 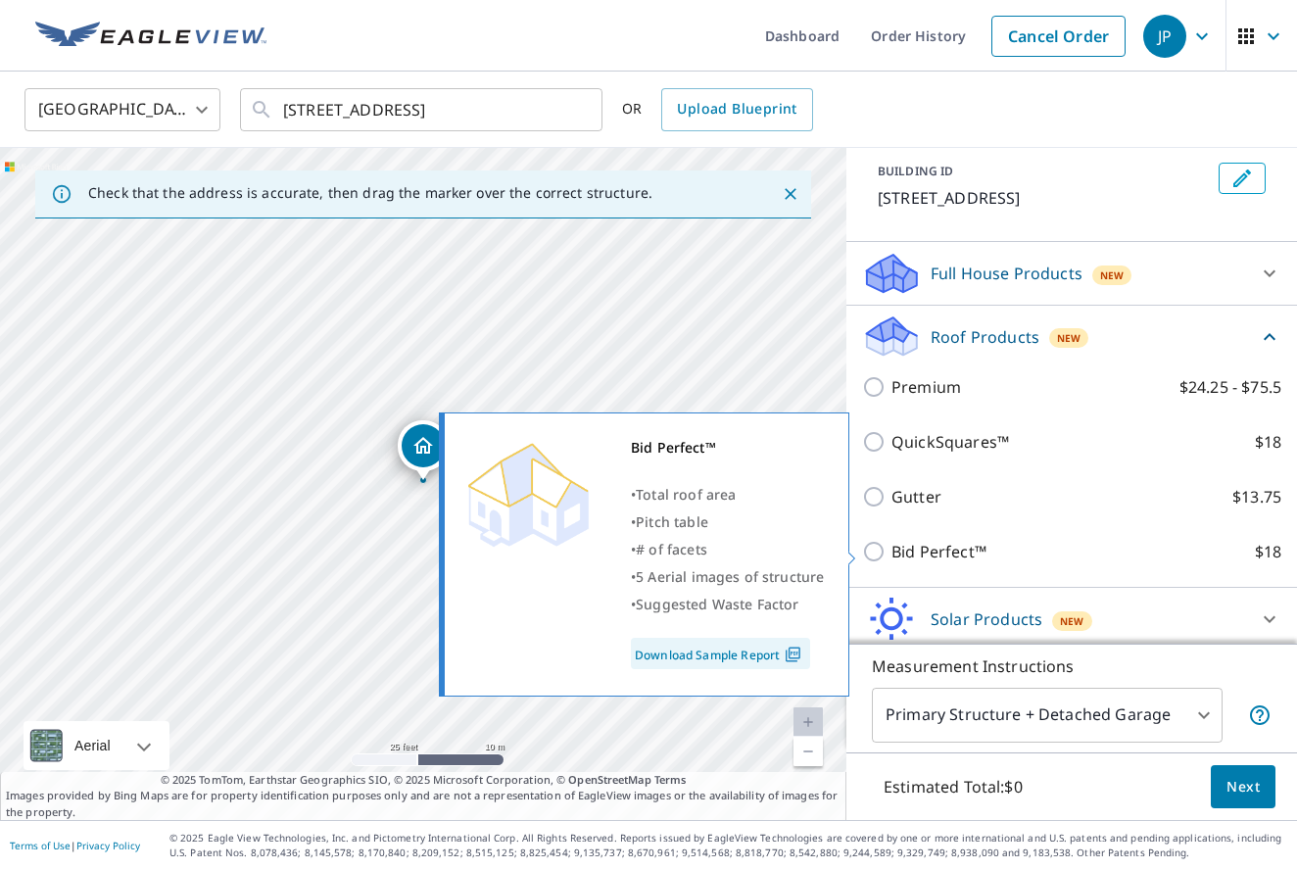 What do you see at coordinates (727, 448) in the screenshot?
I see `div: Bid Perfect™` at bounding box center [727, 448].